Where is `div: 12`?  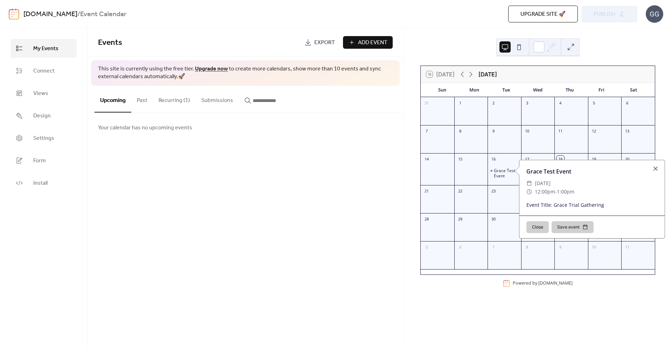 div: 12 is located at coordinates (594, 131).